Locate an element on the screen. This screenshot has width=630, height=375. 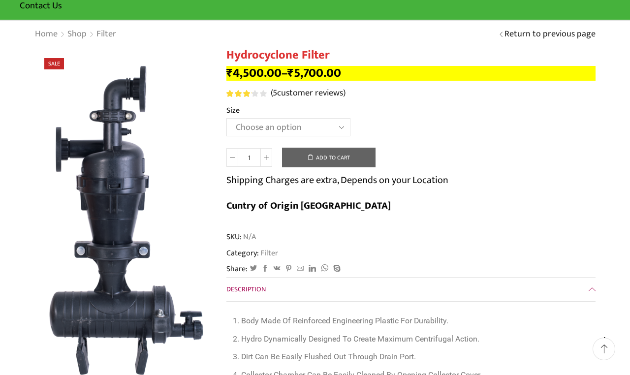
label: Size is located at coordinates (233, 110).